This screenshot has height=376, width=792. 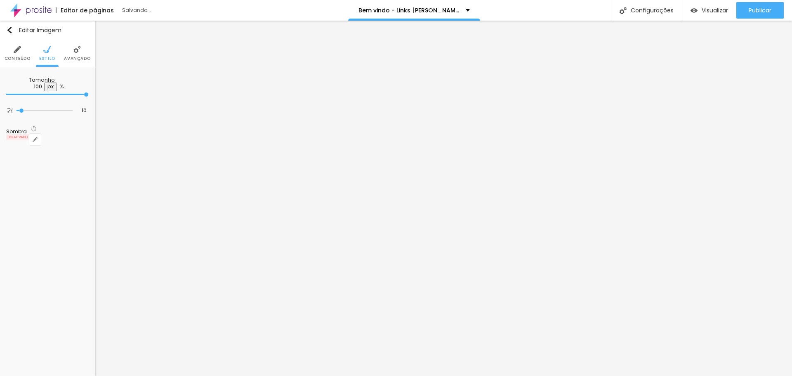 What do you see at coordinates (18, 137) in the screenshot?
I see `span: DESATIVADO` at bounding box center [18, 137].